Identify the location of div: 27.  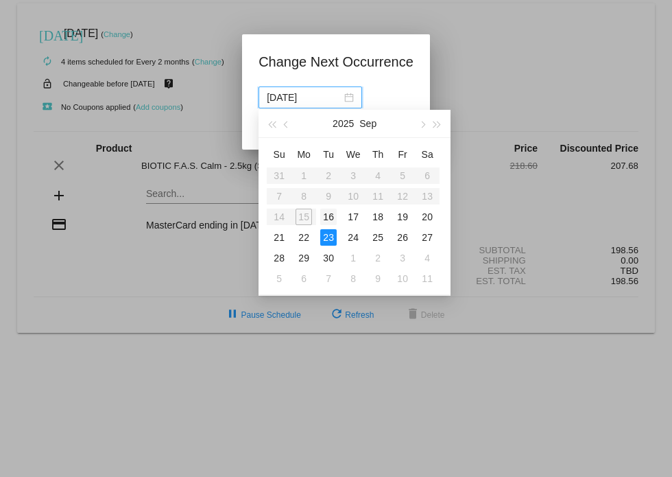
(427, 237).